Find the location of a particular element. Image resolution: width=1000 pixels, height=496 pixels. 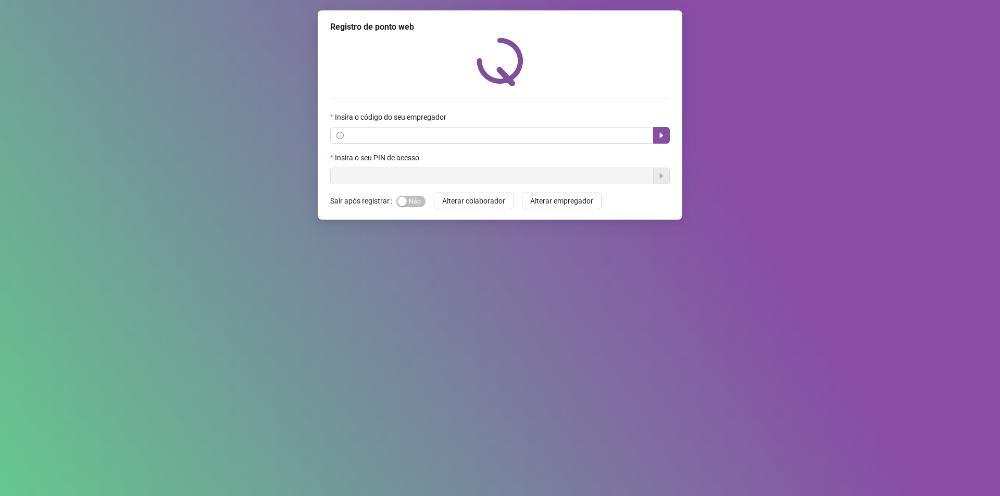

label: Insira o seu PIN de acesso is located at coordinates (378, 158).